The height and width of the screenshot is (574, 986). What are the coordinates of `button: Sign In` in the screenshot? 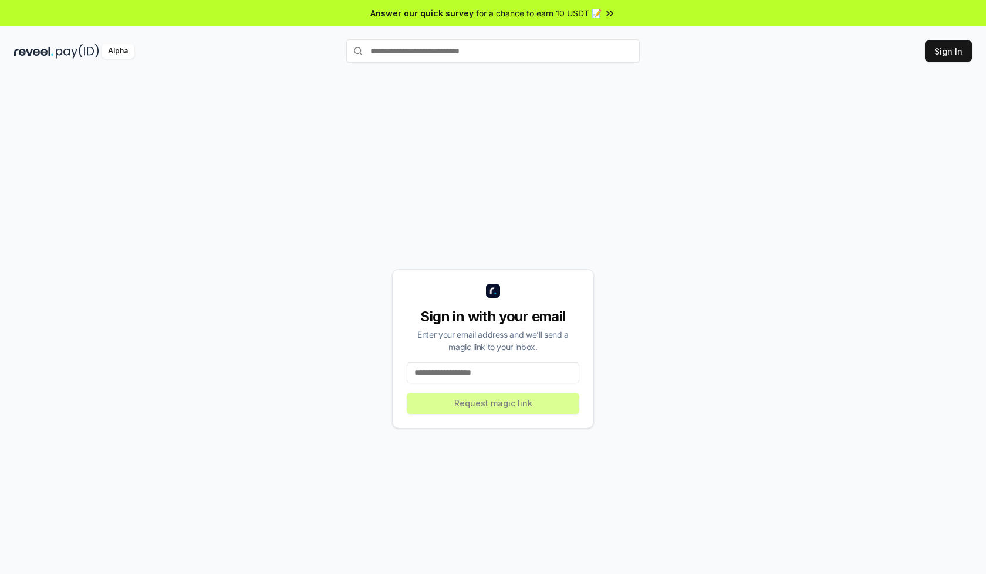 It's located at (948, 51).